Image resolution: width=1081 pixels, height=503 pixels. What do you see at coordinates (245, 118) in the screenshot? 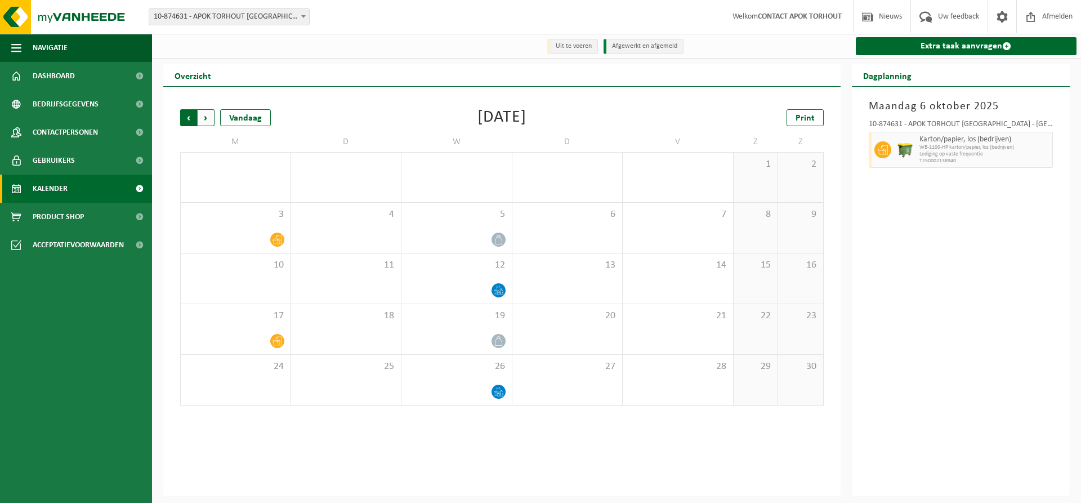
I see `div: Vandaag` at bounding box center [245, 118].